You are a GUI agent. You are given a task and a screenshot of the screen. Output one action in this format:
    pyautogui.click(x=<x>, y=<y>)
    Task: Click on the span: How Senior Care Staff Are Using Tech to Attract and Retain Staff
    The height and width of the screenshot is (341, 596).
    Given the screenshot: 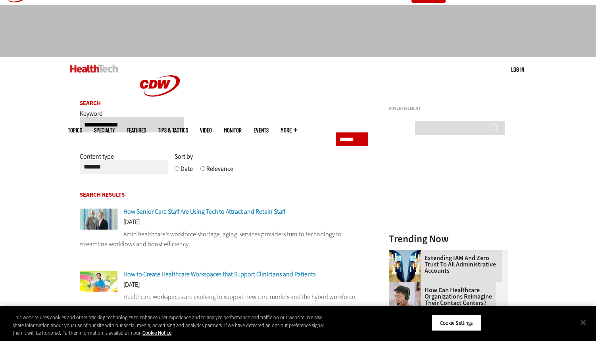 What is the action you would take?
    pyautogui.click(x=204, y=211)
    